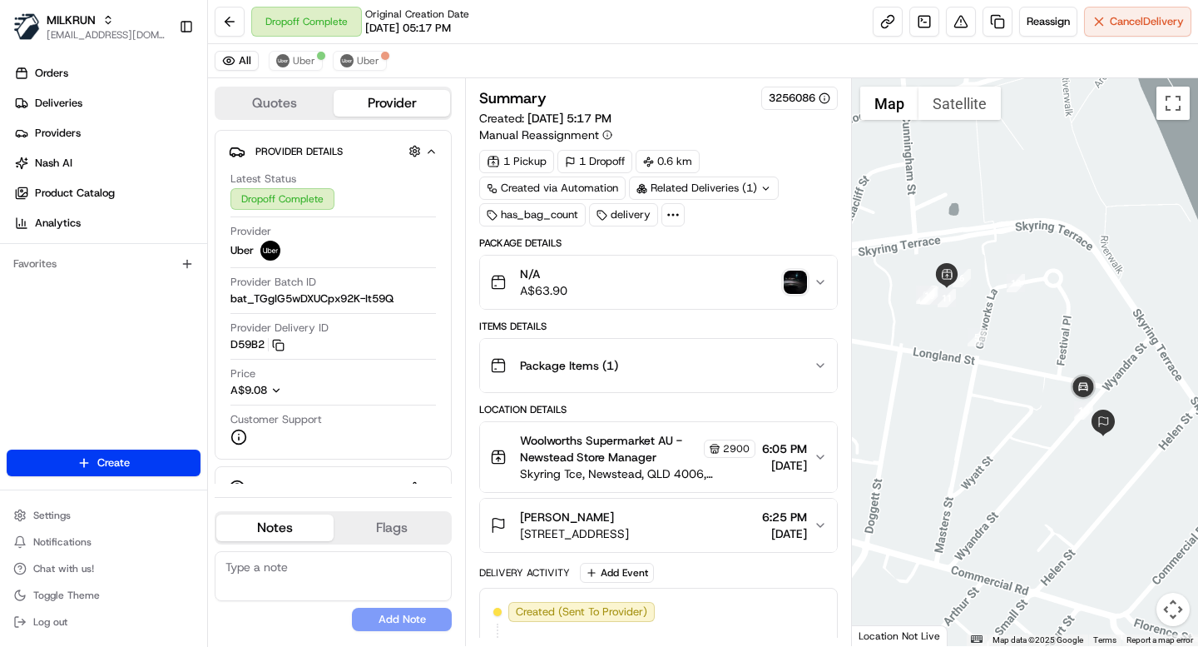 The image size is (1198, 647). Describe the element at coordinates (543, 290) in the screenshot. I see `span: A$63.90` at that location.